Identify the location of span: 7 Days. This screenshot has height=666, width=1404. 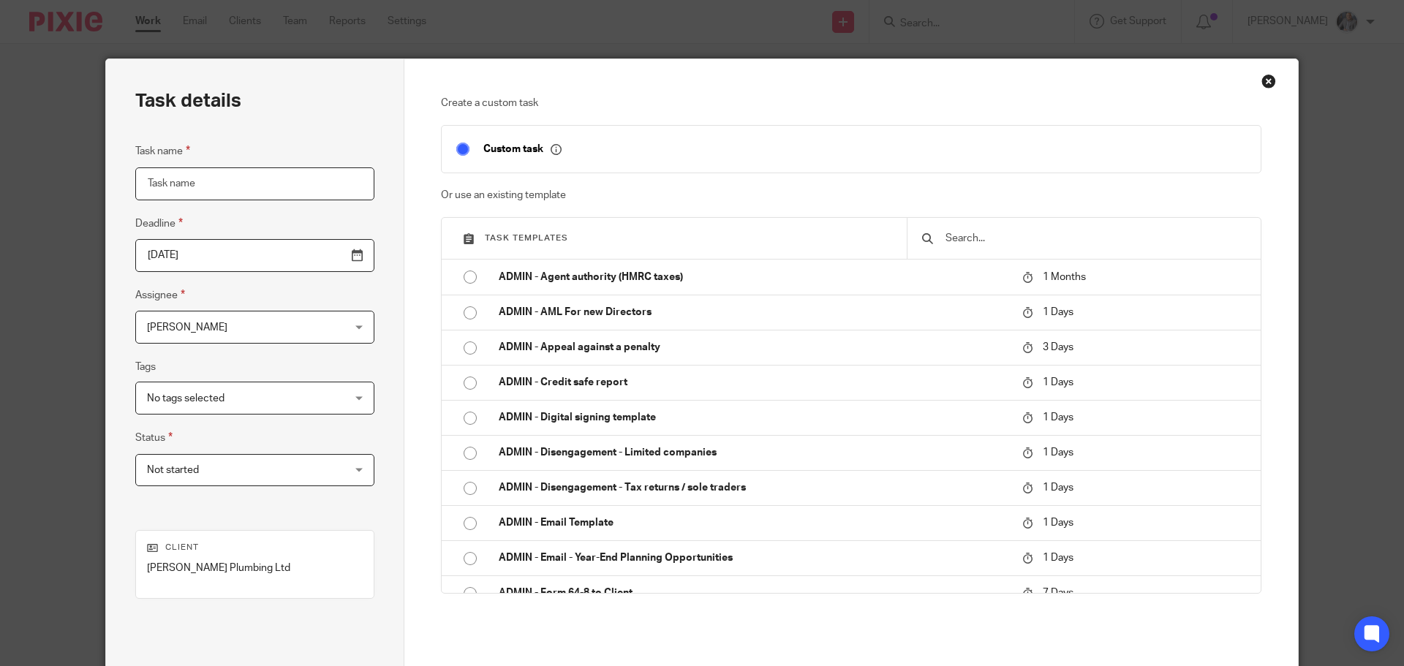
(1058, 593).